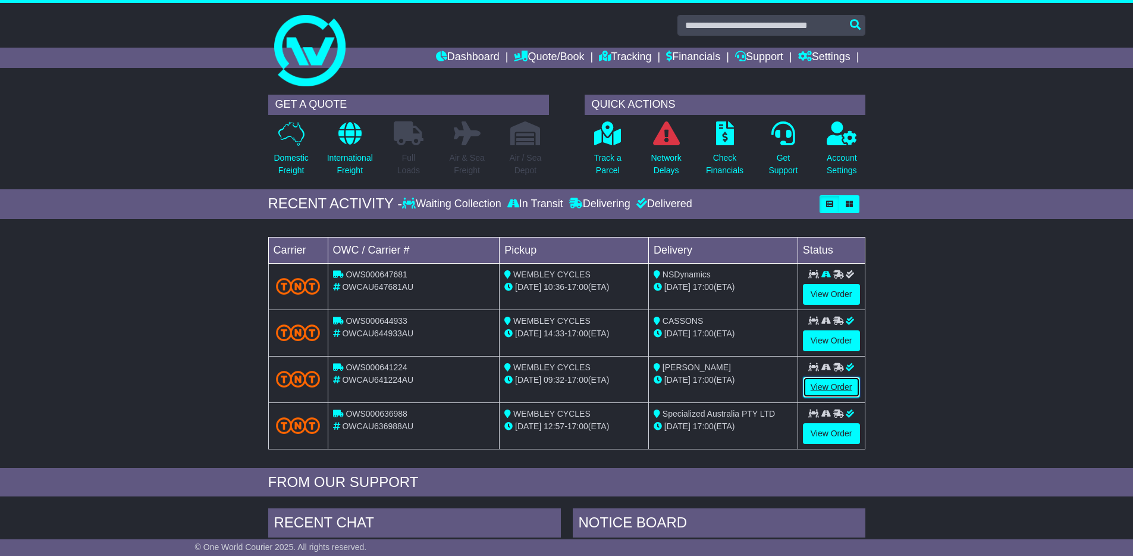  What do you see at coordinates (350, 164) in the screenshot?
I see `p: International Freight` at bounding box center [350, 164].